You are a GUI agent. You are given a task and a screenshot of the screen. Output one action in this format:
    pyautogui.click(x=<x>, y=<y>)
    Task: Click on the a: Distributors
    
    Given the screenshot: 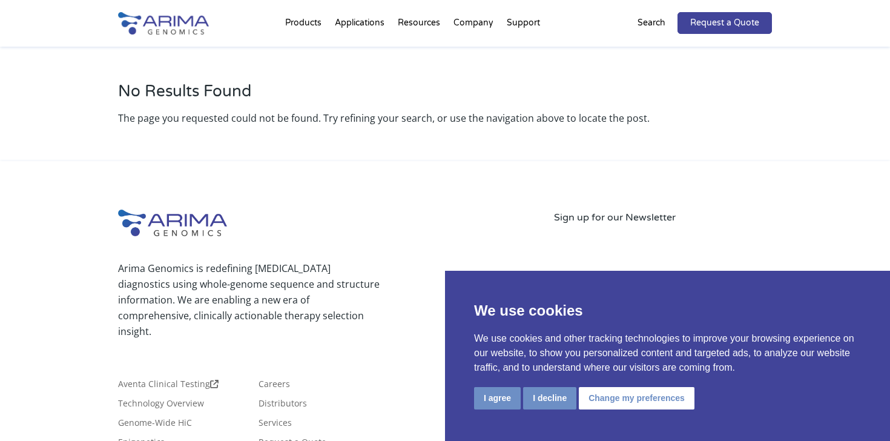 What is the action you would take?
    pyautogui.click(x=283, y=406)
    